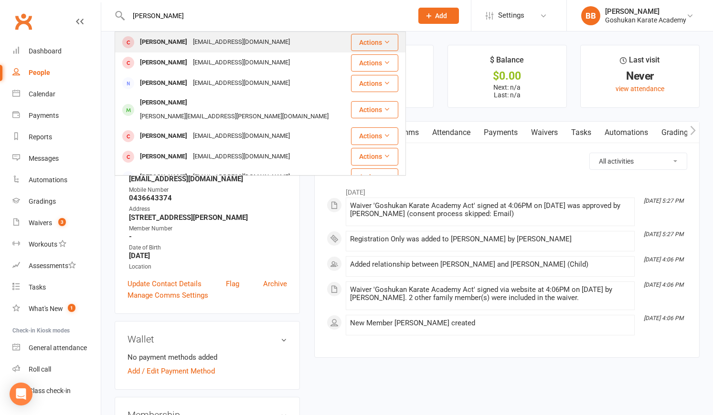 The width and height of the screenshot is (713, 415). Describe the element at coordinates (56, 201) in the screenshot. I see `a: Gradings` at that location.